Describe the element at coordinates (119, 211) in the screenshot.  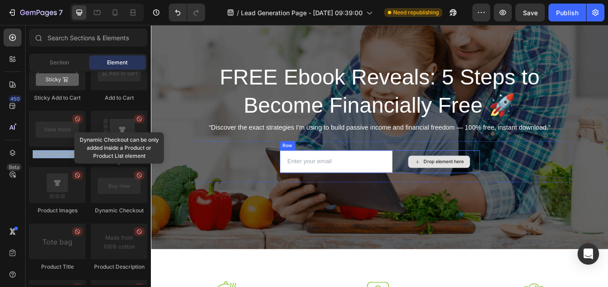
I see `div: Dynamic Checkout` at that location.